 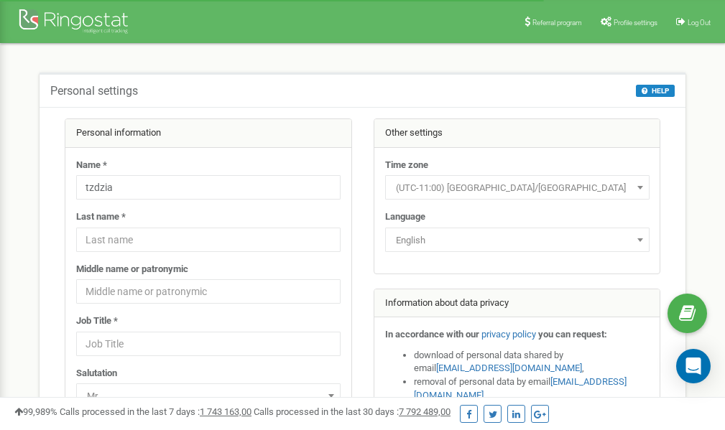 What do you see at coordinates (517, 304) in the screenshot?
I see `div: Information about data privacy` at bounding box center [517, 304].